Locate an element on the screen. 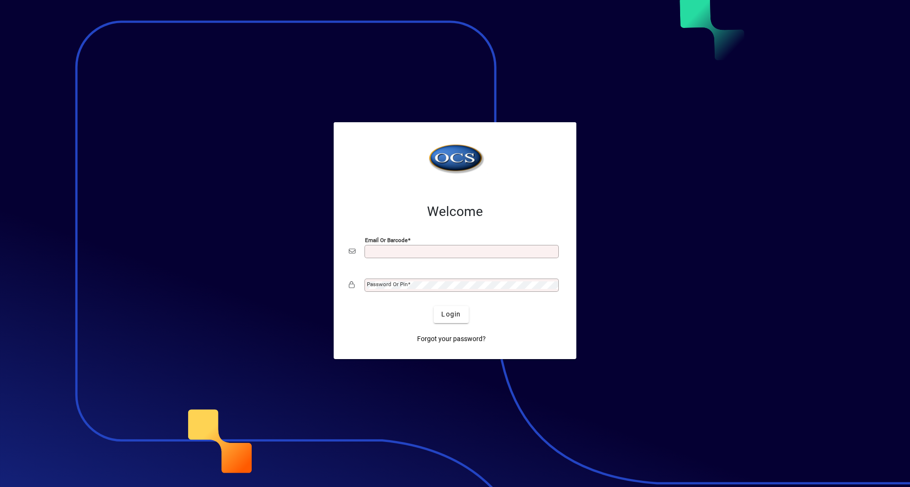  mat-label: Email or Barcode is located at coordinates (386, 240).